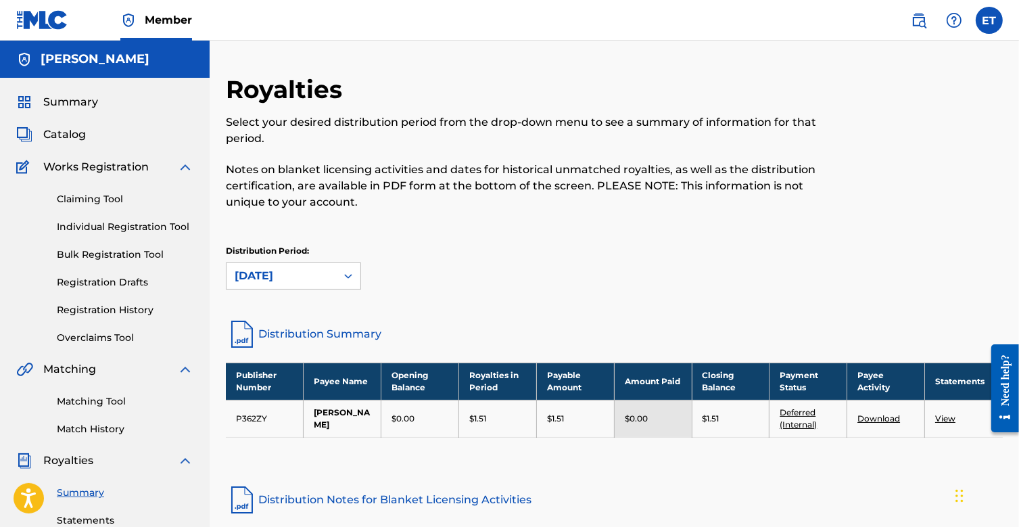  Describe the element at coordinates (125, 199) in the screenshot. I see `a: Claiming Tool` at that location.